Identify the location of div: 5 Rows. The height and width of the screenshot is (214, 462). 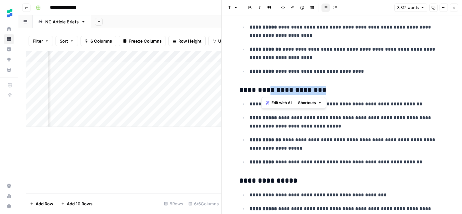
(174, 204).